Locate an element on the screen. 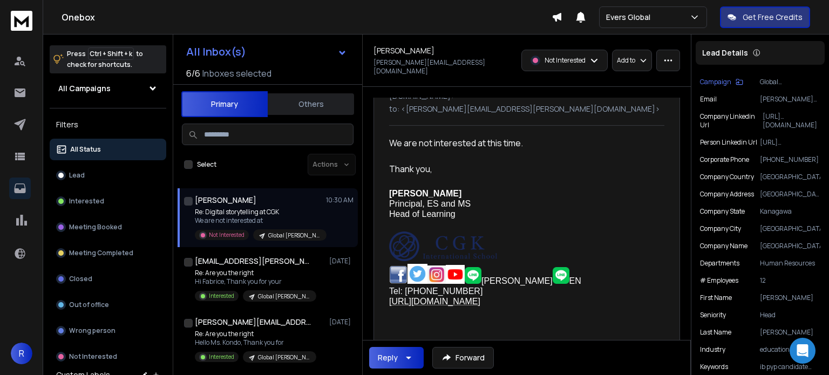 This screenshot has height=375, width=829. img: Pte7_zKxLcXE0lQ897A2qophAXiG_JtA91iqsQ6UMcxS9dppvrnyGSIw7q4fCB-KLIIVWwm8UcyGN89NEu83E9zeOgUyQiVZm... is located at coordinates (455, 274).